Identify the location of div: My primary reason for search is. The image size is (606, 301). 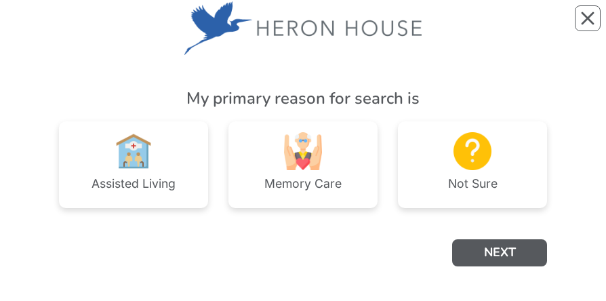
(303, 98).